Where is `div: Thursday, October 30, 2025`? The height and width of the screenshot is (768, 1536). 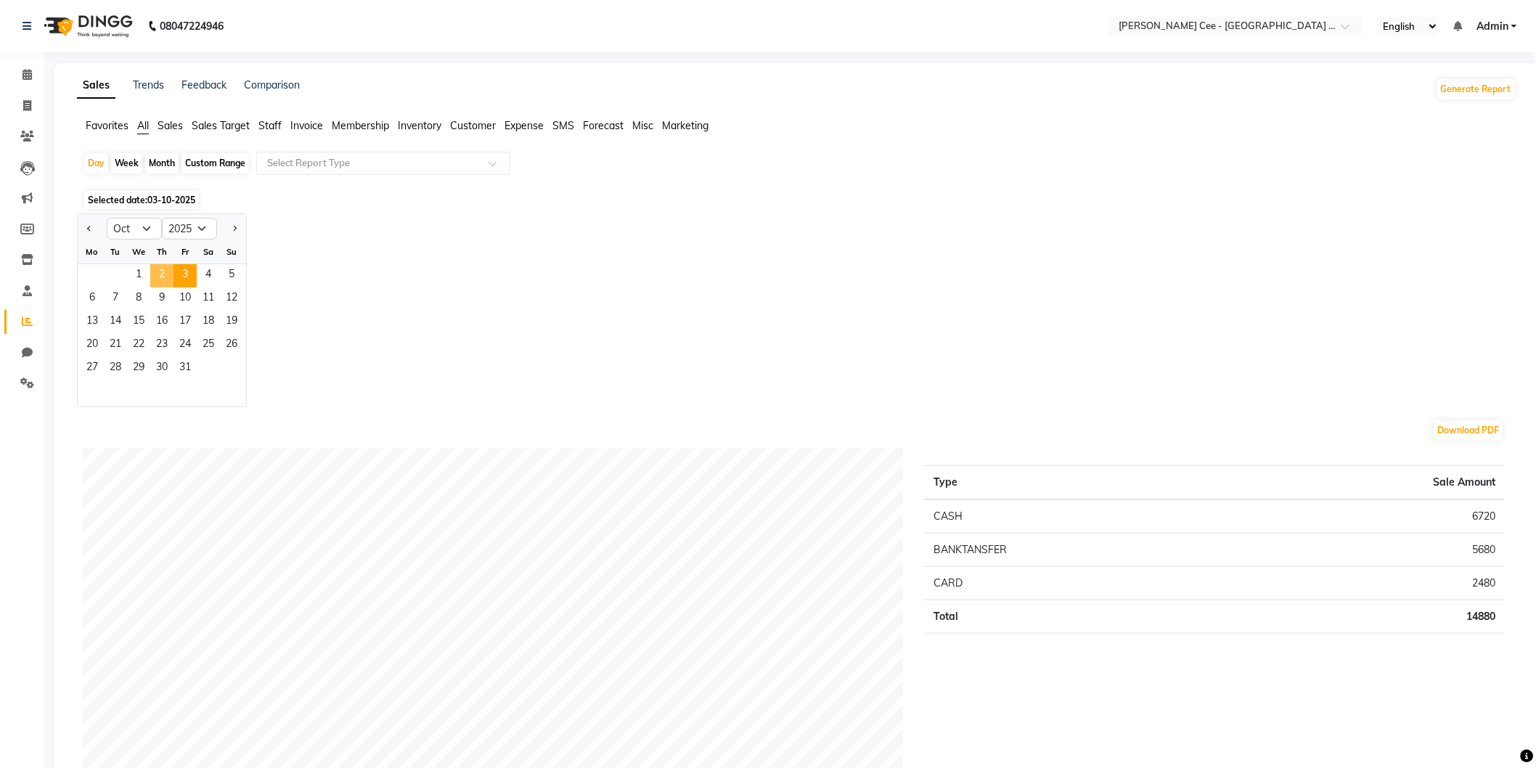 div: Thursday, October 30, 2025 is located at coordinates (162, 369).